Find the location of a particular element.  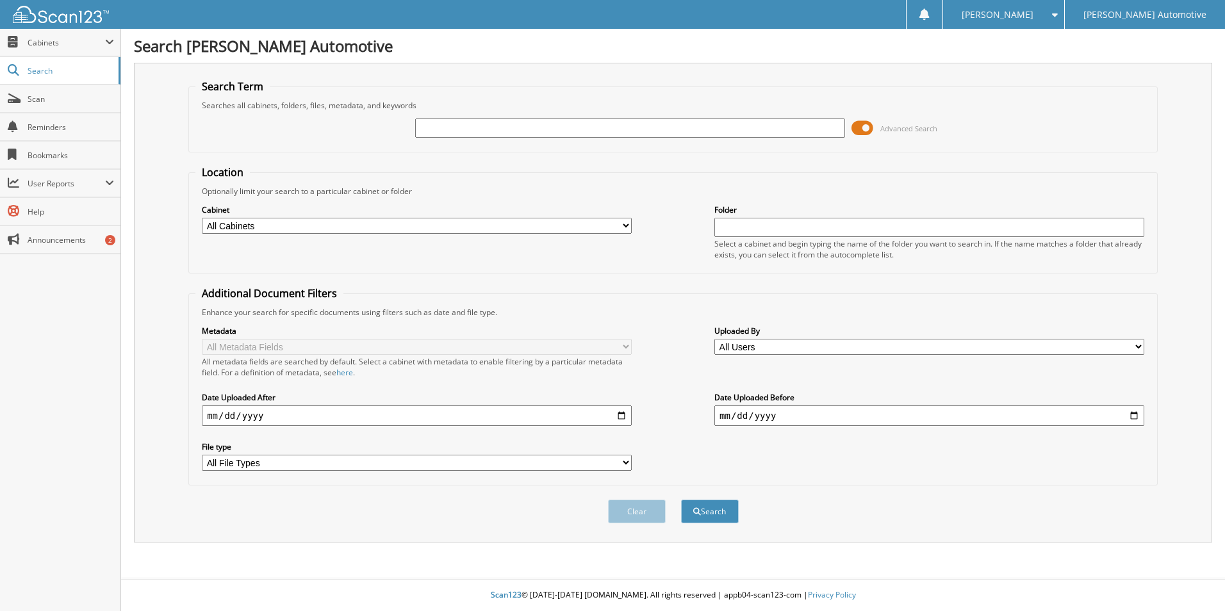

legend: Search Term is located at coordinates (233, 86).